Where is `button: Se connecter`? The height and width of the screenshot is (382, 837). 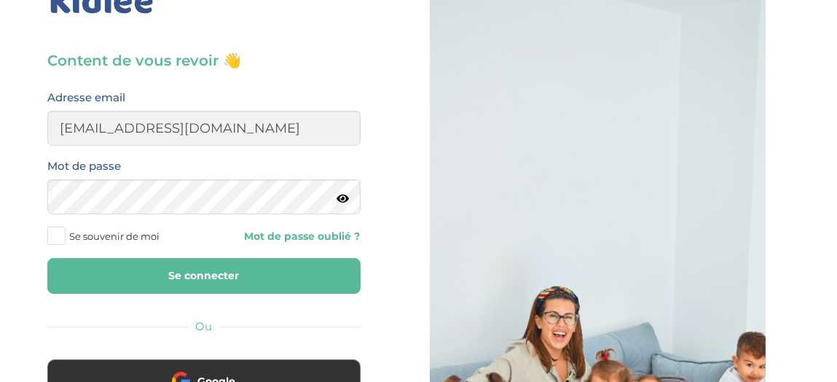 button: Se connecter is located at coordinates (204, 275).